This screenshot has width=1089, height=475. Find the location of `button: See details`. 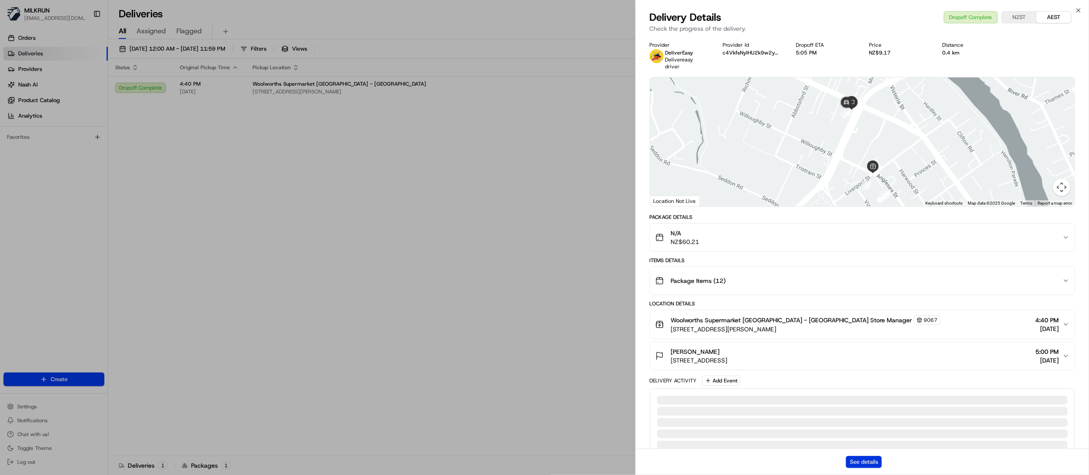

button: See details is located at coordinates (863, 462).